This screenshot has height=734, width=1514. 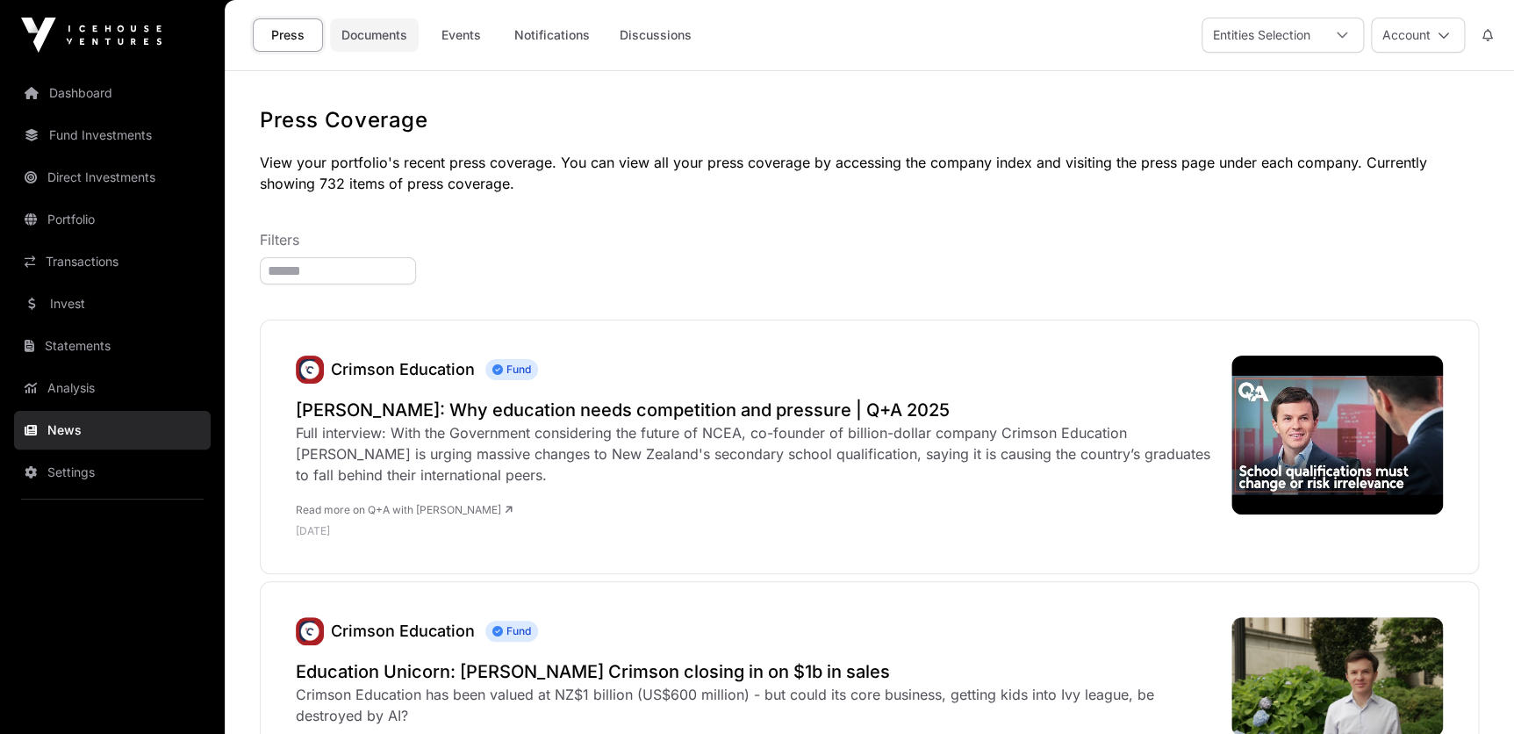 I want to click on h1: Press Coverage, so click(x=869, y=120).